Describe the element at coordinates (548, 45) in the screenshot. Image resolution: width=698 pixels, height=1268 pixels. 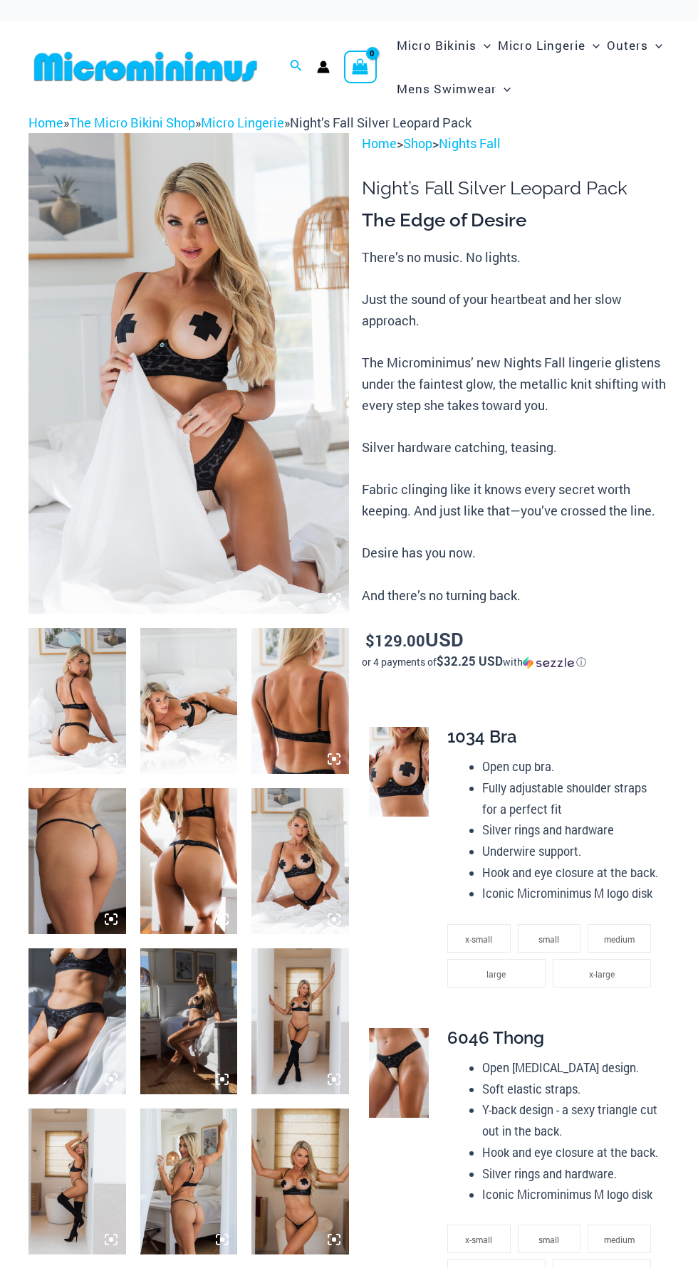
I see `a: Micro LingerieMenu ToggleMenu Toggle` at that location.